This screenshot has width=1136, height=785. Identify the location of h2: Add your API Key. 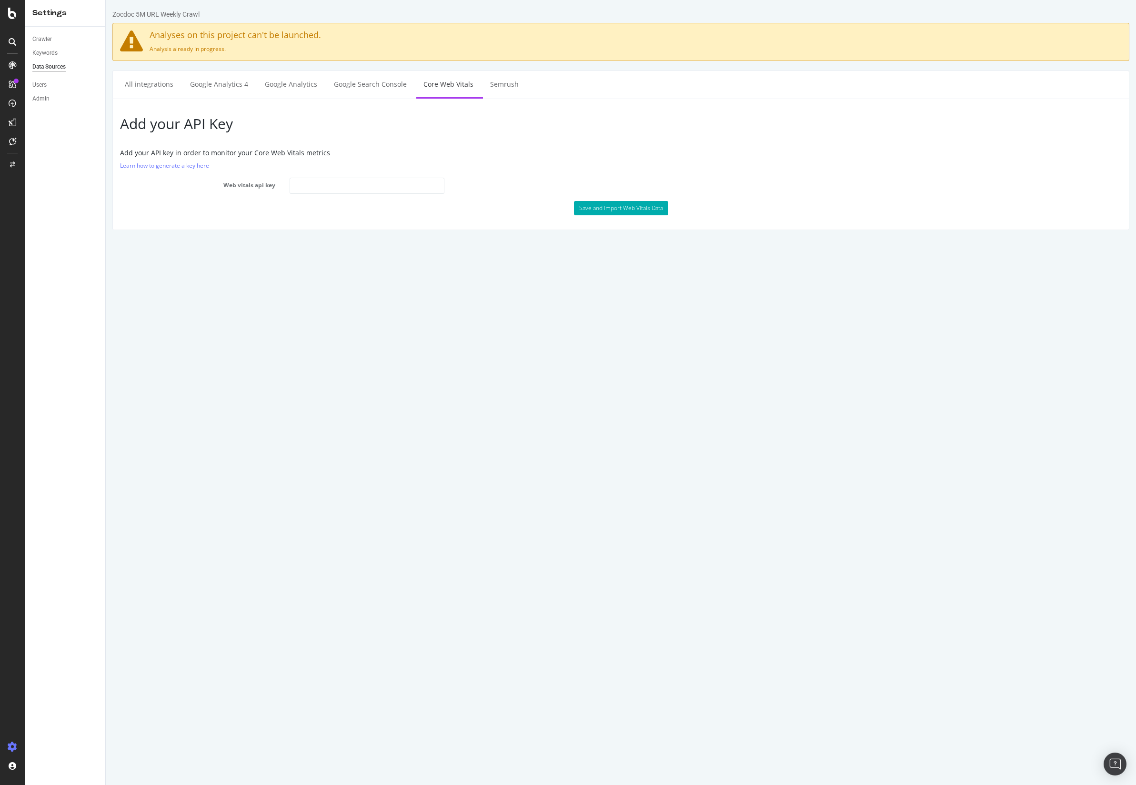
(515, 123).